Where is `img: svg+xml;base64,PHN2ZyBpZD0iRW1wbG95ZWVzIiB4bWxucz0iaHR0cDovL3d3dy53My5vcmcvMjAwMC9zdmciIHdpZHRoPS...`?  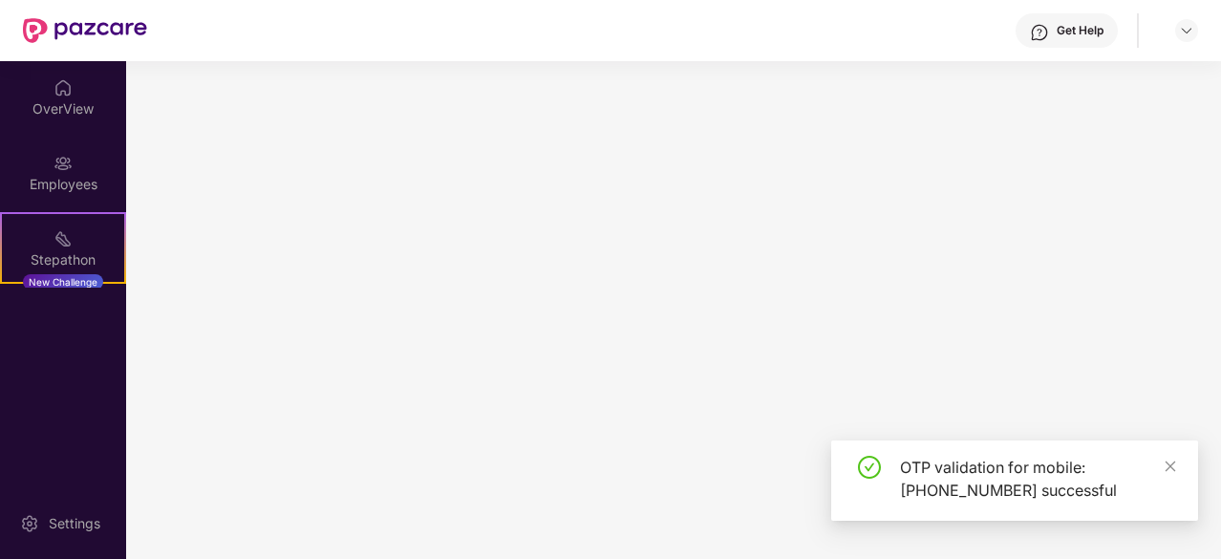 img: svg+xml;base64,PHN2ZyBpZD0iRW1wbG95ZWVzIiB4bWxucz0iaHR0cDovL3d3dy53My5vcmcvMjAwMC9zdmciIHdpZHRoPS... is located at coordinates (63, 163).